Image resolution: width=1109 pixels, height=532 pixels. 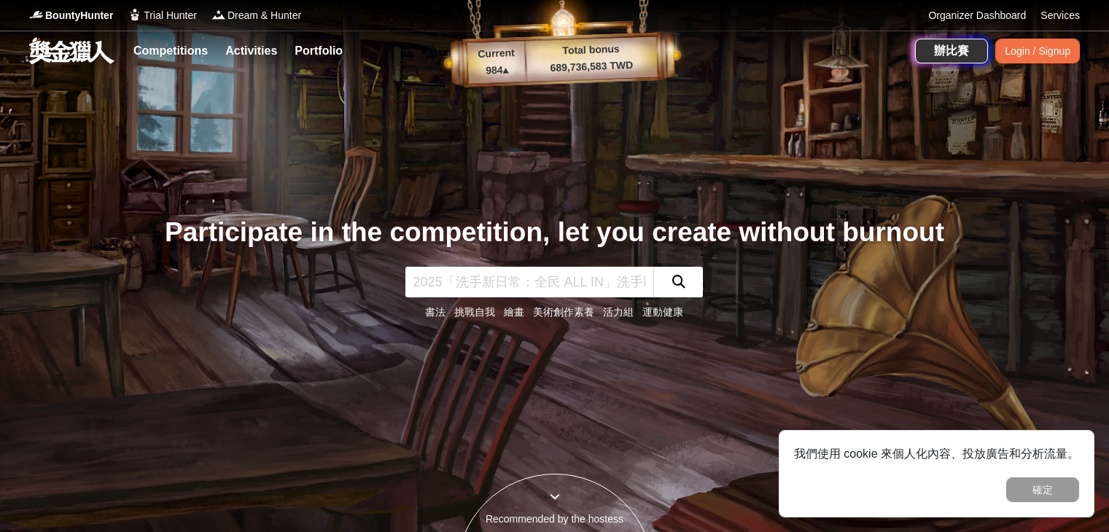 What do you see at coordinates (264, 15) in the screenshot?
I see `span: Dream & Hunter` at bounding box center [264, 15].